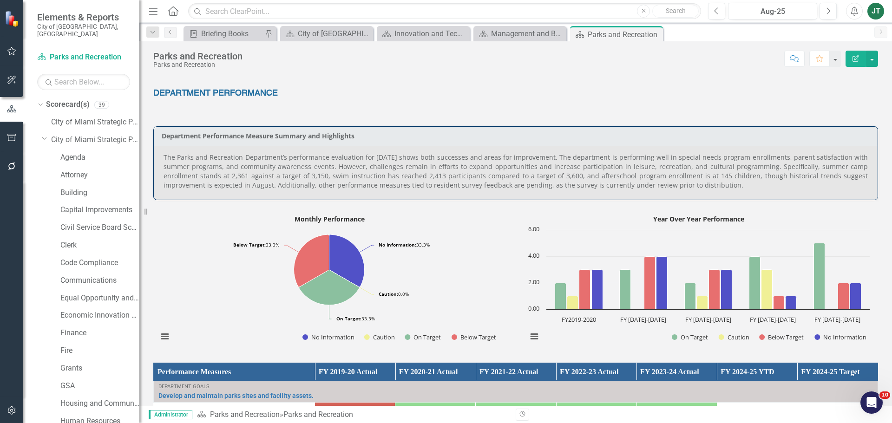 Image resolution: width=892 pixels, height=423 pixels. Describe the element at coordinates (100, 228) in the screenshot. I see `a: Civil Service Board Scorecard` at that location.